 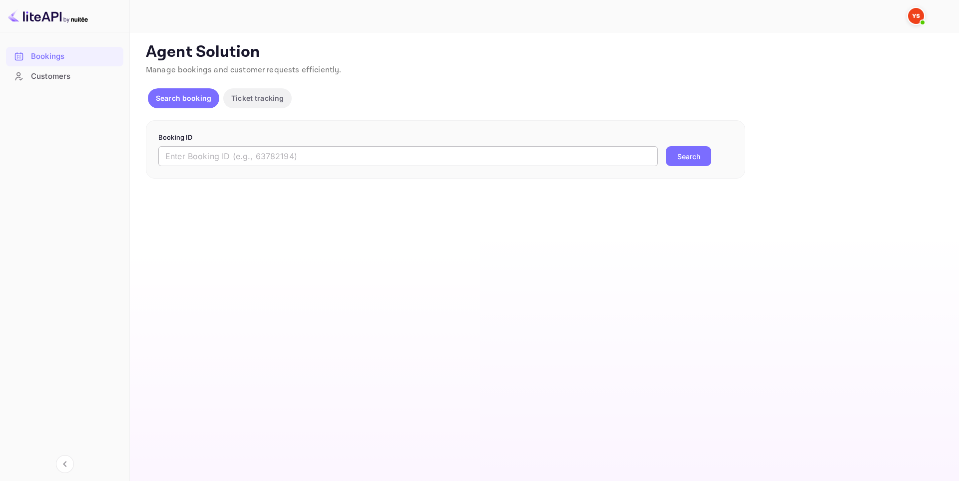 I want to click on input: Enter Booking ID (e.g., 63782194), so click(x=408, y=156).